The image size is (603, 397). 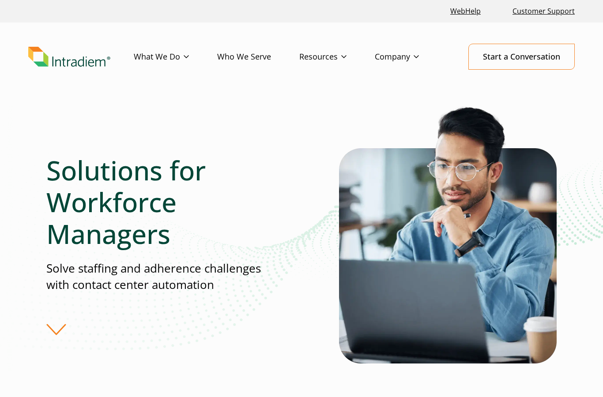 I want to click on img: automated workforce management male looking at laptop computer, so click(x=447, y=234).